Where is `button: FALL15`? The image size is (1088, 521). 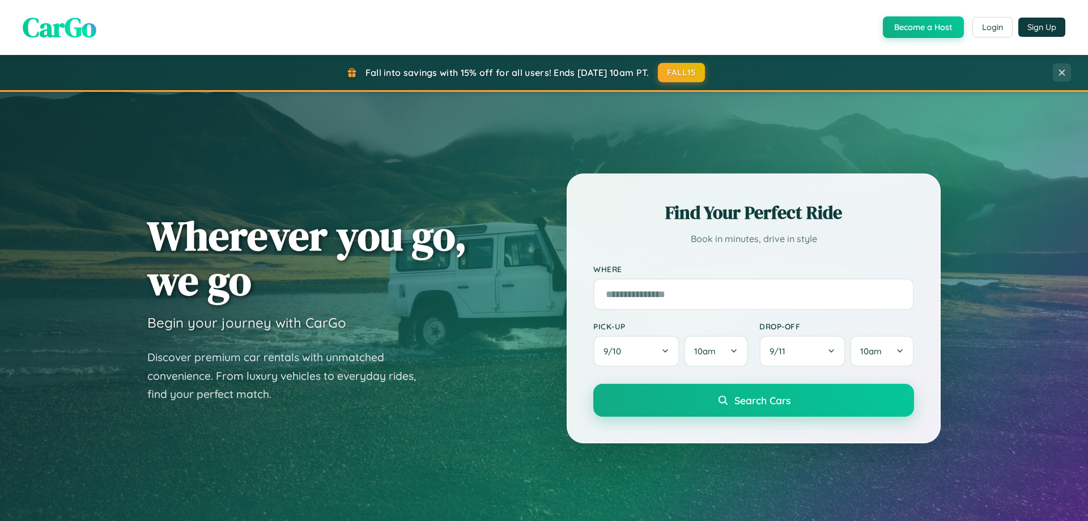
button: FALL15 is located at coordinates (682, 73).